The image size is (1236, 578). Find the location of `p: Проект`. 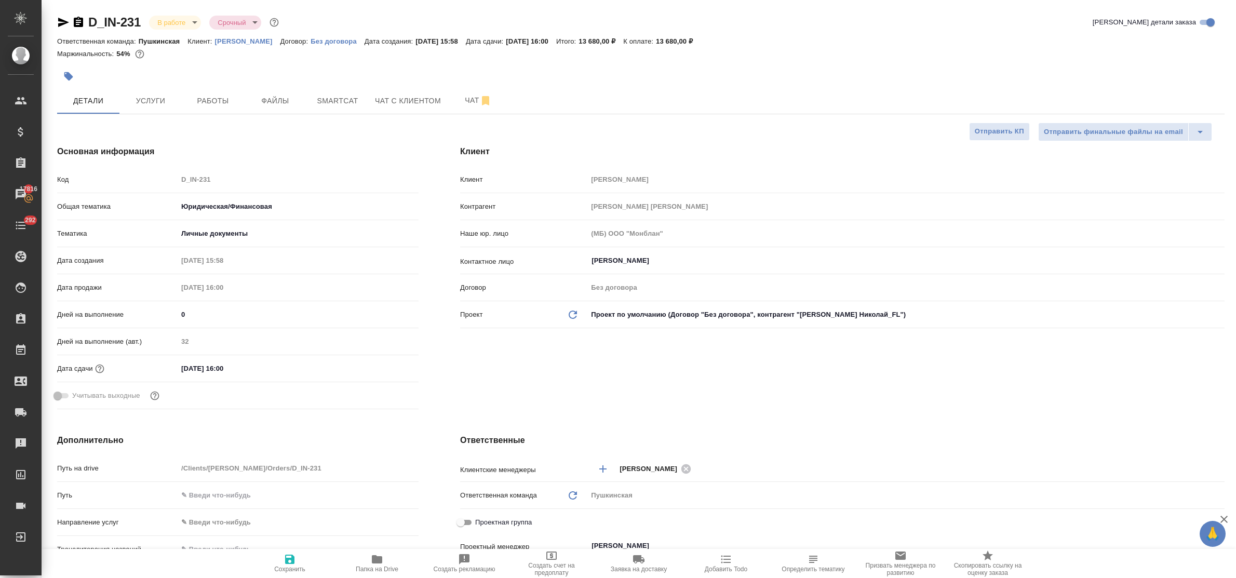

p: Проект is located at coordinates (472, 315).